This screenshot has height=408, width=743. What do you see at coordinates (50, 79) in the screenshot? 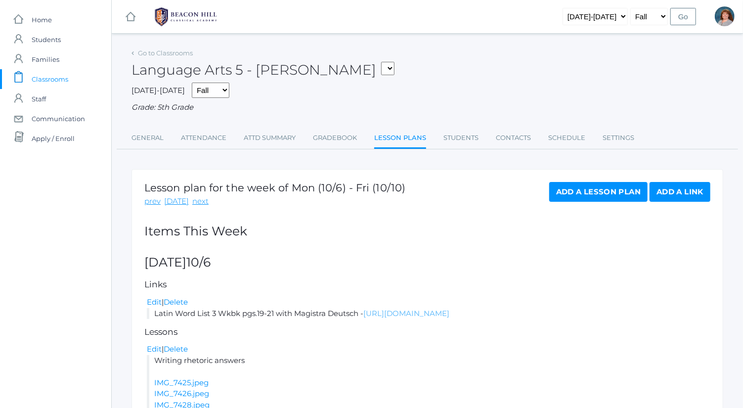
I see `span: Classrooms` at bounding box center [50, 79].